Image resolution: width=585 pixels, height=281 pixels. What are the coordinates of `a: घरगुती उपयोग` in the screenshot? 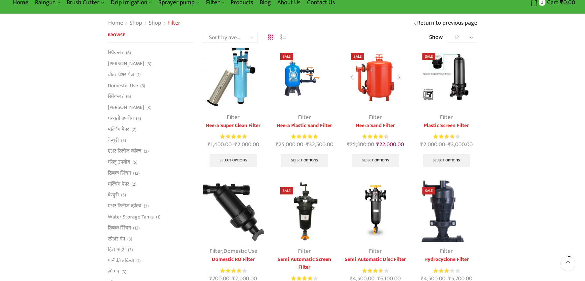 It's located at (121, 118).